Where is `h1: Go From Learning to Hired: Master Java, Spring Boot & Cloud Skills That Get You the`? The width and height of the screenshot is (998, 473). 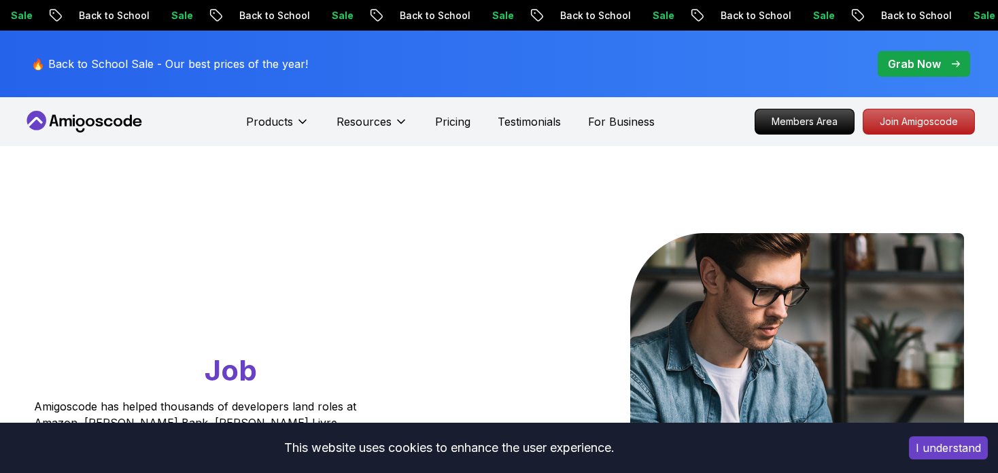
h1: Go From Learning to Hired: Master Java, Spring Boot & Cloud Skills That Get You the is located at coordinates (221, 311).